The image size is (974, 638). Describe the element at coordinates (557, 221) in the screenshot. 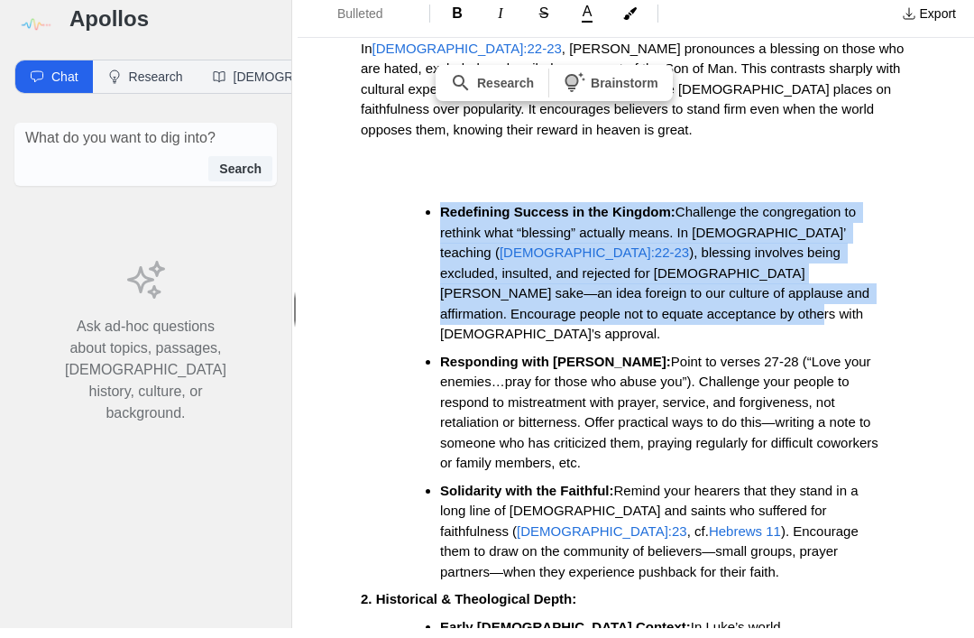

I see `strong: Redefining Success in the Kingdom:` at that location.